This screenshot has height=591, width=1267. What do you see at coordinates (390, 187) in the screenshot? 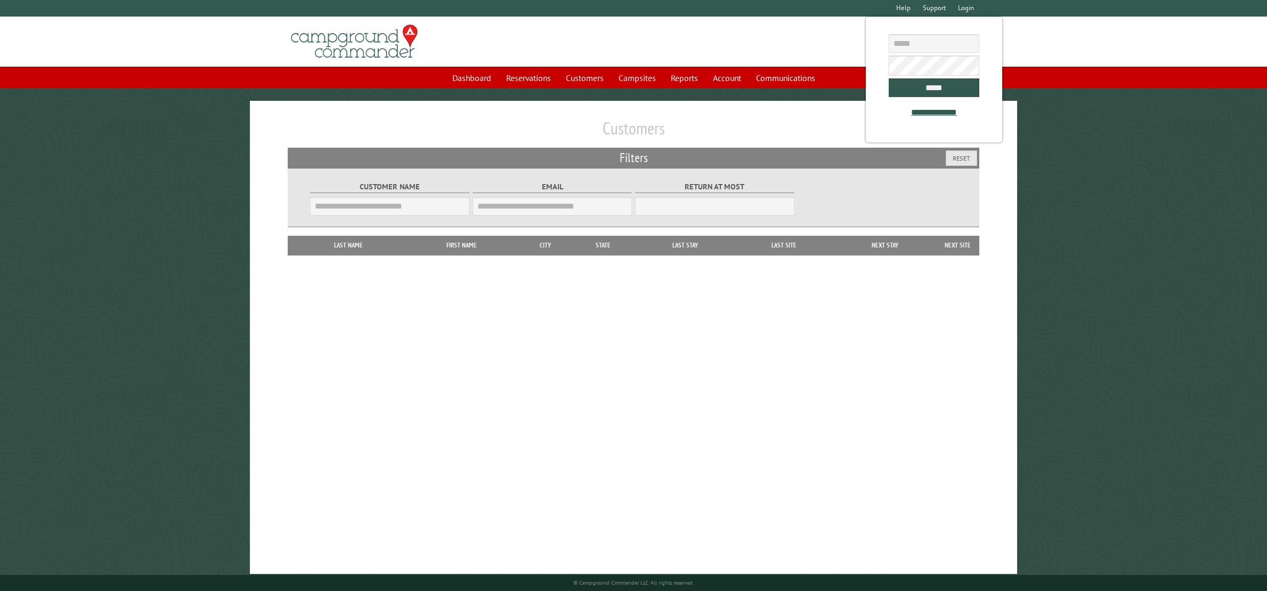
I see `label: Customer Name` at bounding box center [390, 187].